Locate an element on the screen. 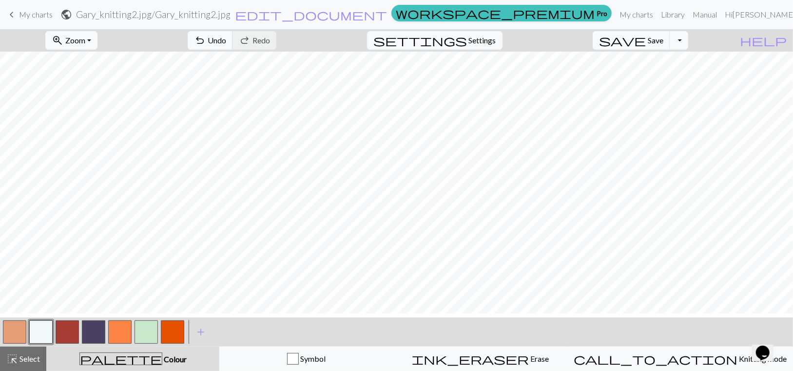 The width and height of the screenshot is (793, 371). span: edit_document is located at coordinates (311, 15).